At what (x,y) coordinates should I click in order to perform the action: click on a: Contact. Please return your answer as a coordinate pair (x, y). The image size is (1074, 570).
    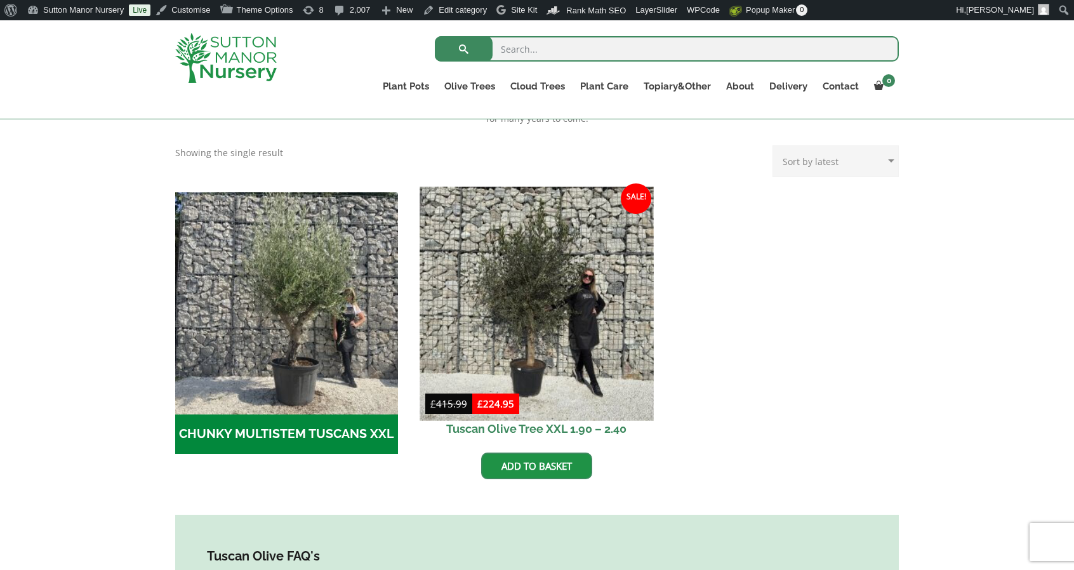
    Looking at the image, I should click on (840, 86).